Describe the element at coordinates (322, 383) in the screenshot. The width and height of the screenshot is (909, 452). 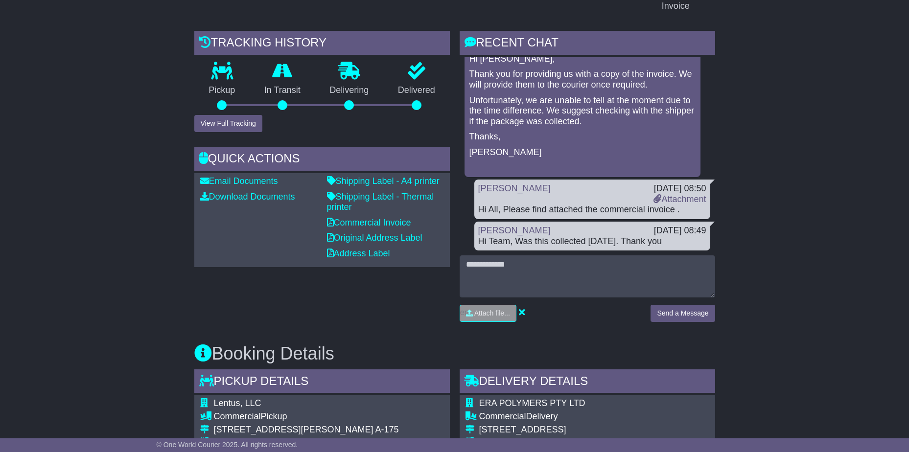
I see `div: Pickup Details` at that location.